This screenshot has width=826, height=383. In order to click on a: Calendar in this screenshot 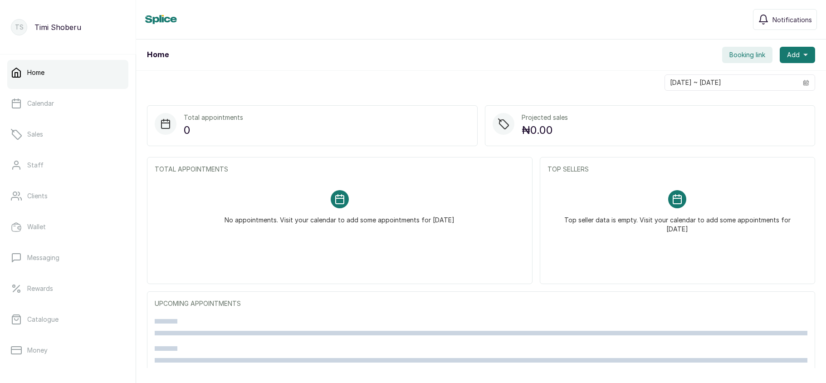, I will do `click(68, 103)`.